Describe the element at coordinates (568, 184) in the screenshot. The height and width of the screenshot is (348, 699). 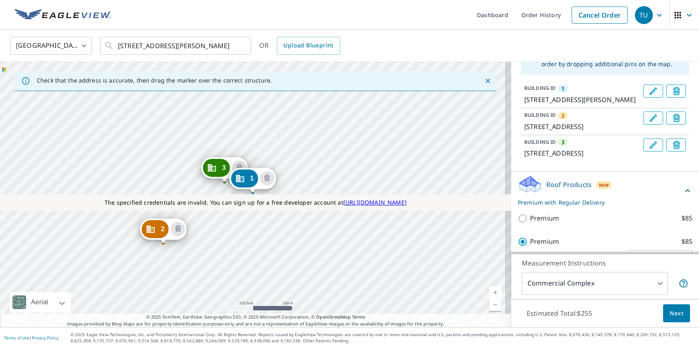
I see `p: Roof Products` at that location.